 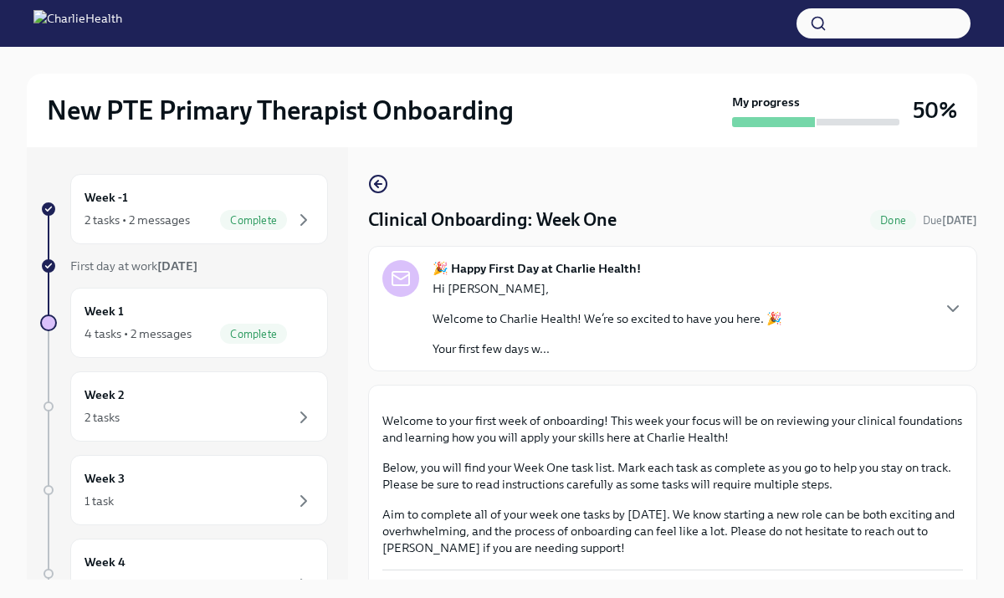 What do you see at coordinates (492, 220) in the screenshot?
I see `h4: Clinical Onboarding: Week One` at bounding box center [492, 220].